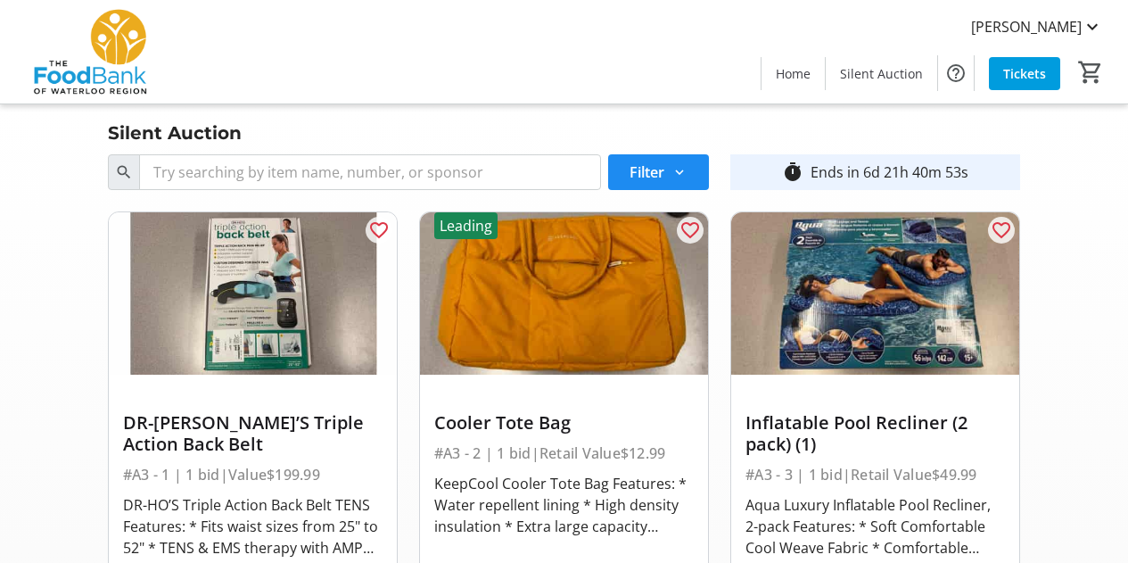  I want to click on div: Inflatable Pool Recliner (2 pack) (1), so click(875, 434).